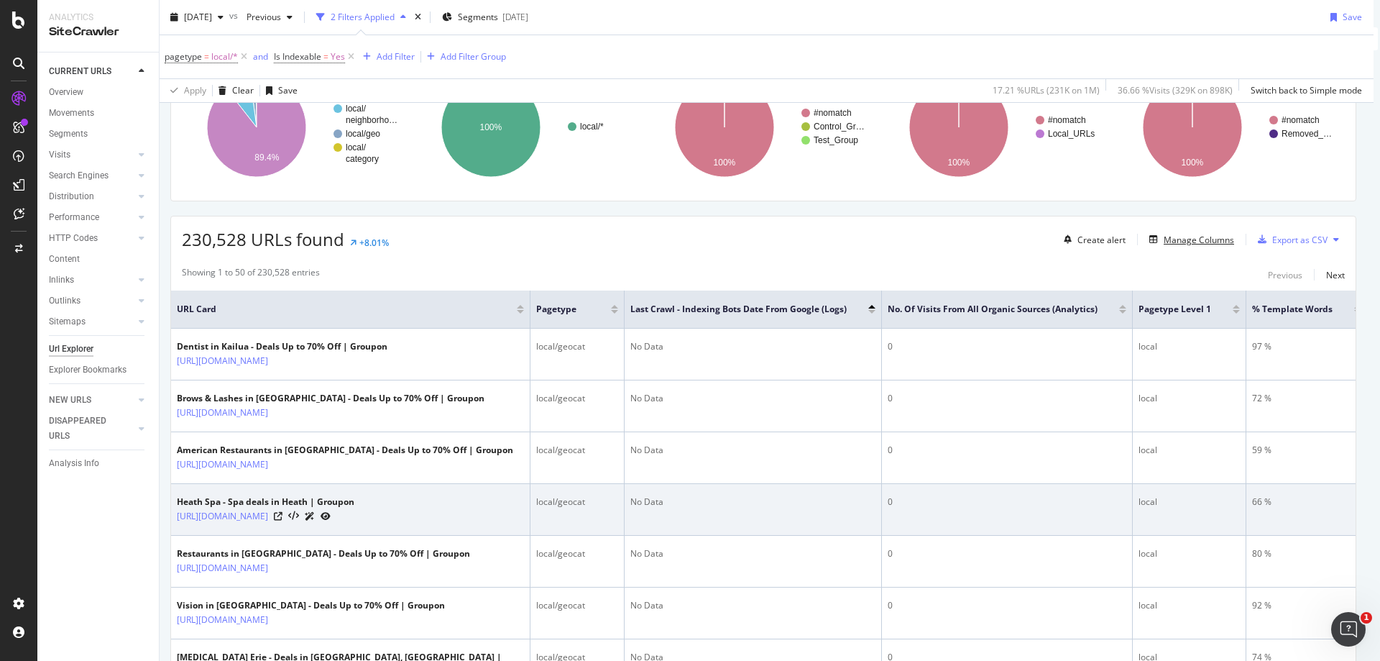 This screenshot has width=1380, height=661. I want to click on div: Export as CSV, so click(1300, 239).